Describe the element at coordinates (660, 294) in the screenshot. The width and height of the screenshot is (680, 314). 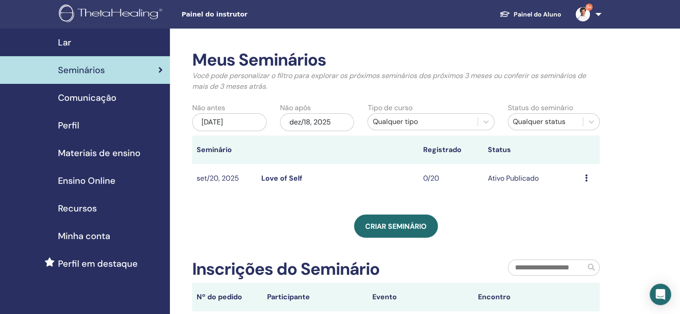
I see `div: Open Intercom Messenger` at that location.